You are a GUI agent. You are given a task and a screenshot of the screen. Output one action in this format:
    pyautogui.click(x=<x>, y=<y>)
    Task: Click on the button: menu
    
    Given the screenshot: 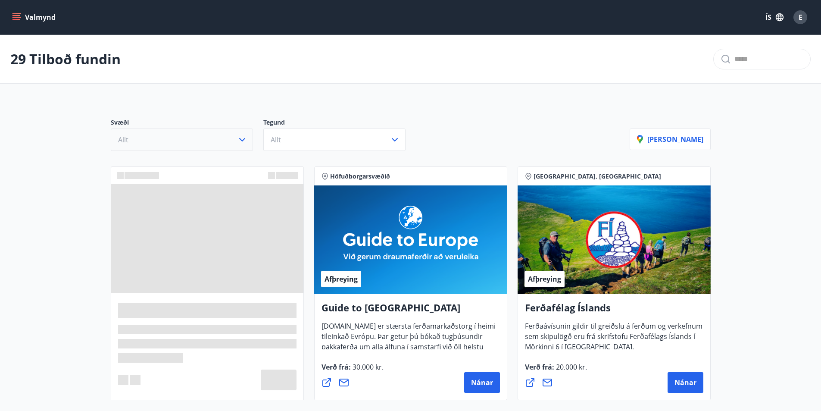 What is the action you would take?
    pyautogui.click(x=34, y=17)
    